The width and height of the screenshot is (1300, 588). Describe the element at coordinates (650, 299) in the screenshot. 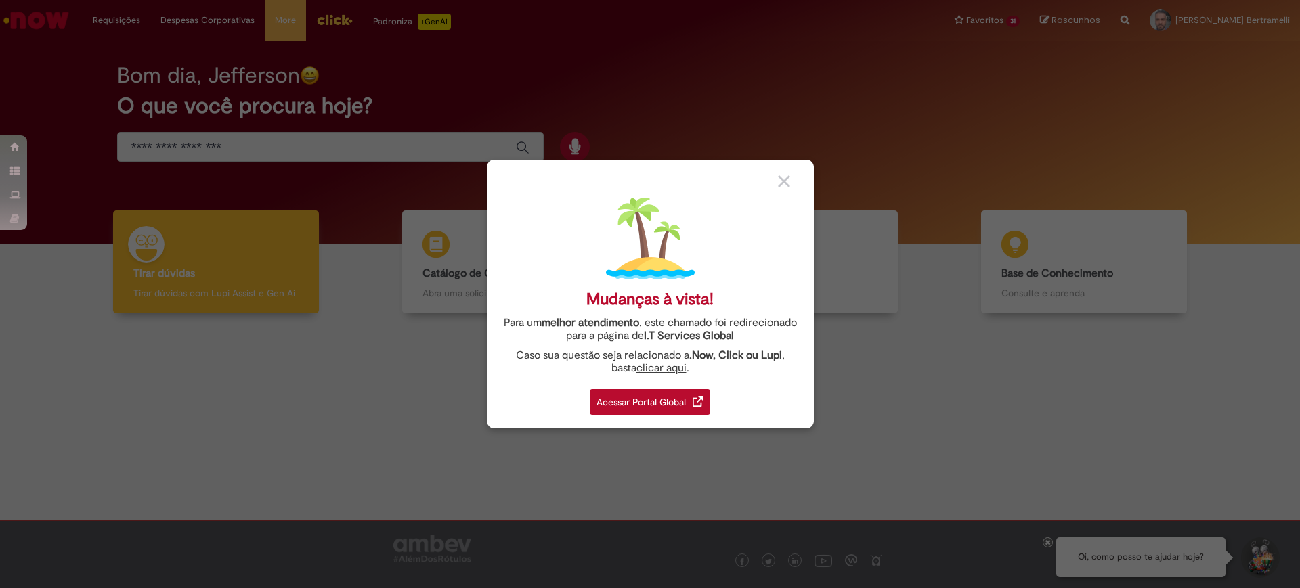

I see `div: Mudanças à vista!` at that location.